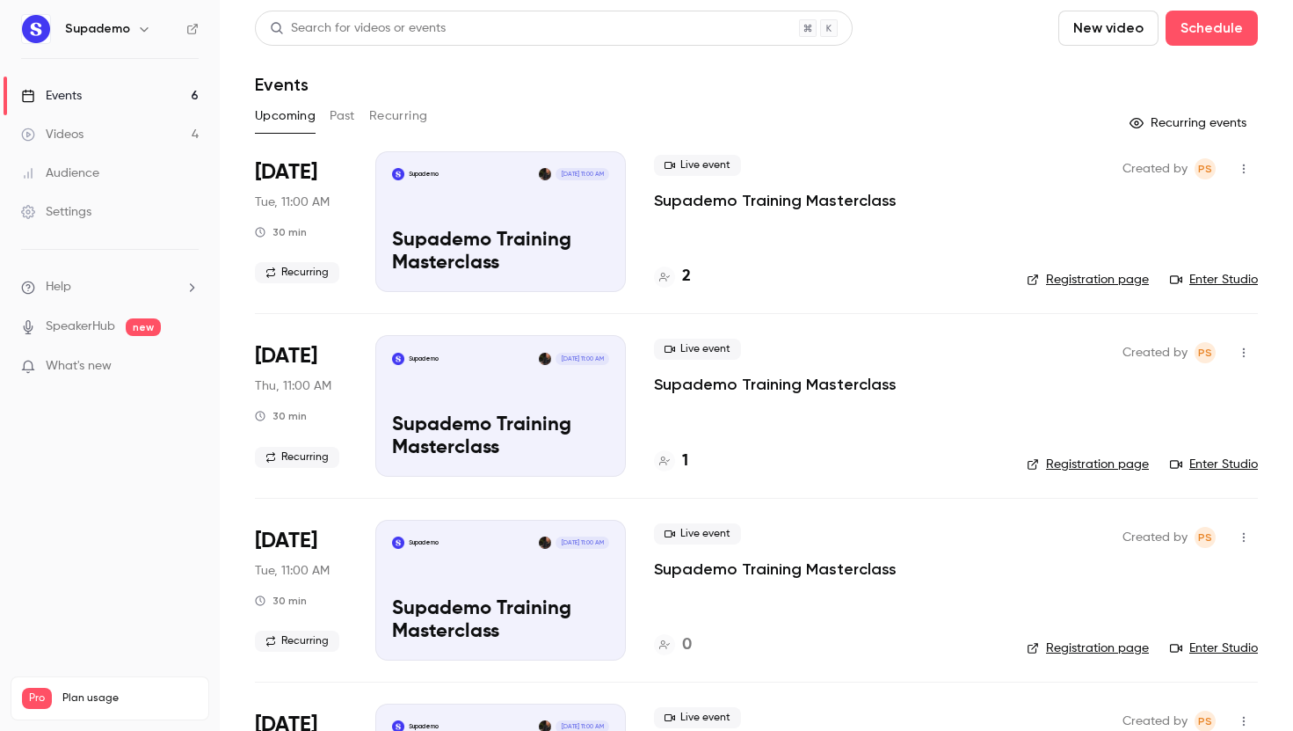  What do you see at coordinates (98, 29) in the screenshot?
I see `h6: Supademo` at bounding box center [98, 29].